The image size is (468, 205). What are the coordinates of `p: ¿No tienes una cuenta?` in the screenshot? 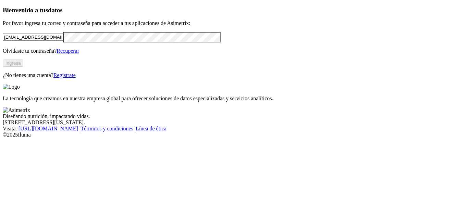 It's located at (234, 75).